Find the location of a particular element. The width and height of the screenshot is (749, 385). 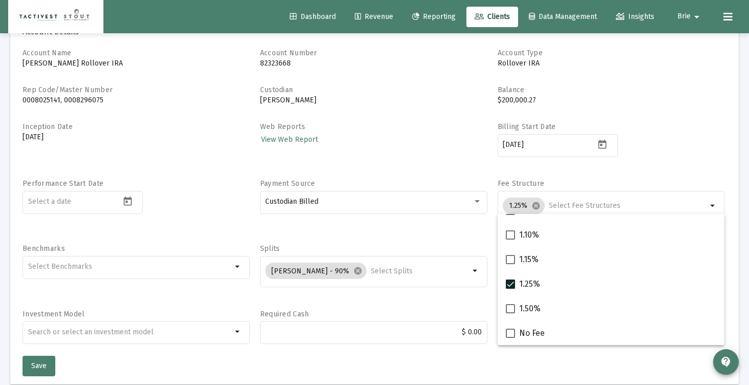

span: 1.15% is located at coordinates (529, 259).